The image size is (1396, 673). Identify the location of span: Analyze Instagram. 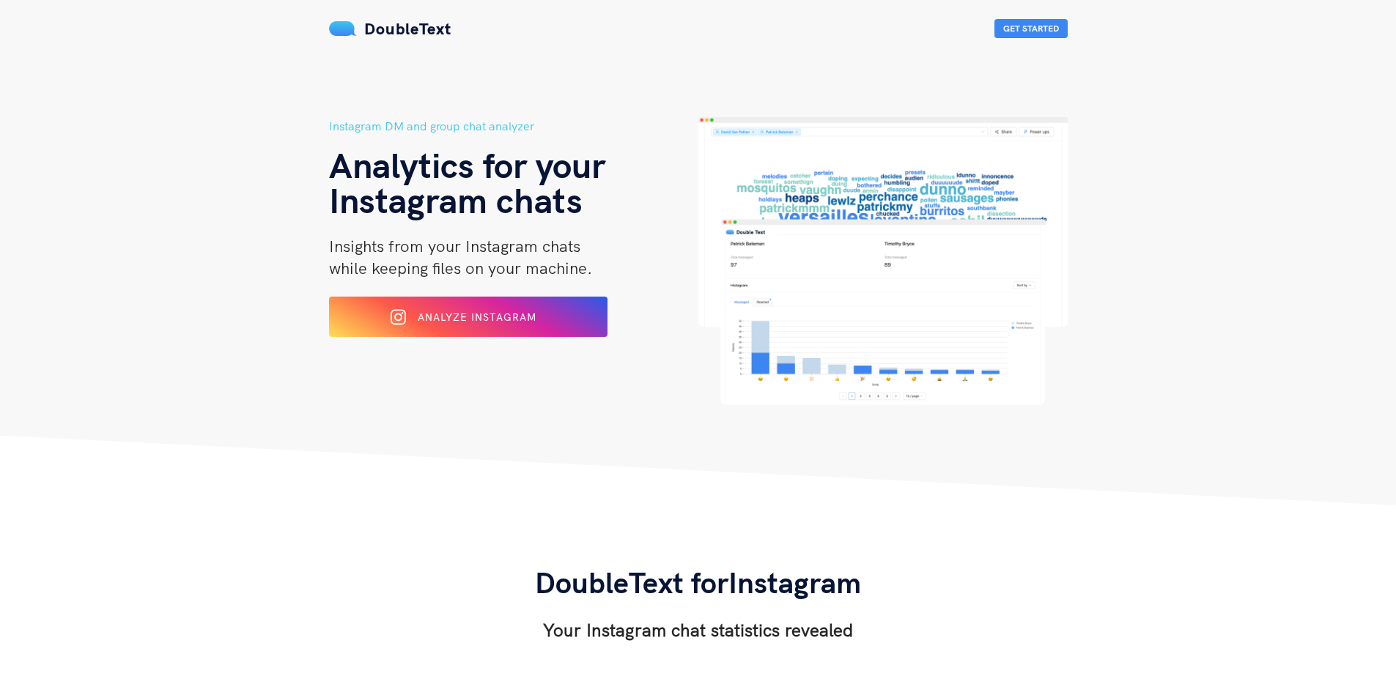
(477, 317).